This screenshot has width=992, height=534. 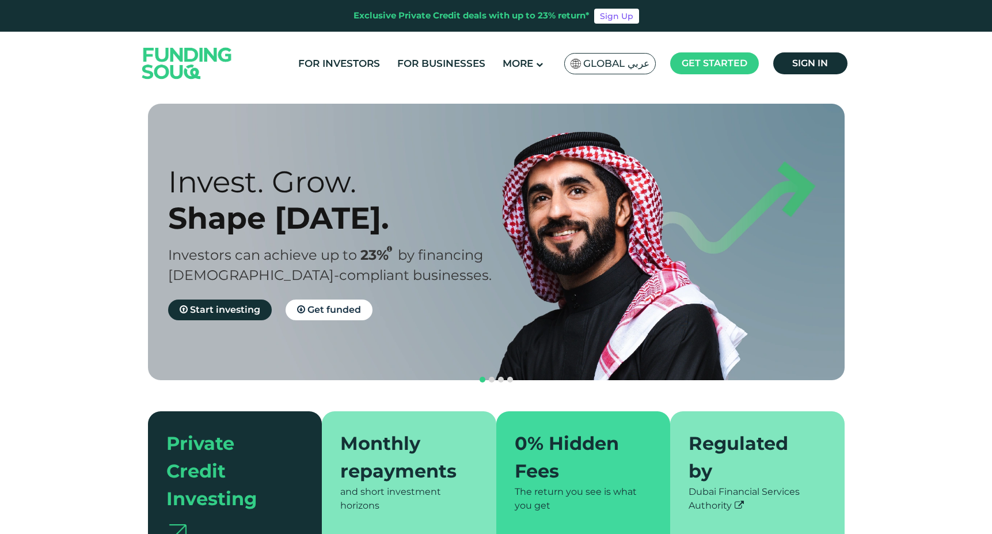 What do you see at coordinates (616, 16) in the screenshot?
I see `a: Sign Up` at bounding box center [616, 16].